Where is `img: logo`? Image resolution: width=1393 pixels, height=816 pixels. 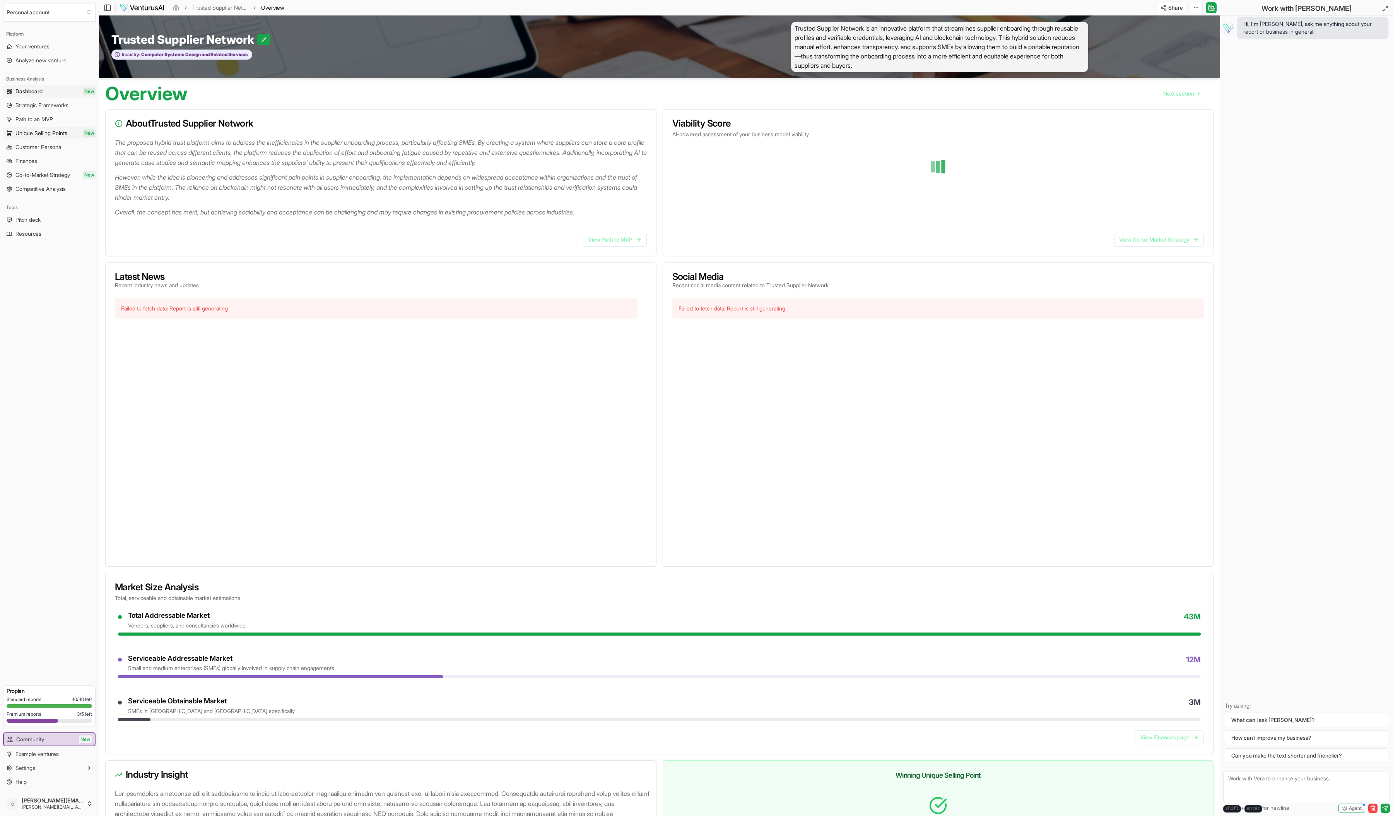
img: logo is located at coordinates (142, 8).